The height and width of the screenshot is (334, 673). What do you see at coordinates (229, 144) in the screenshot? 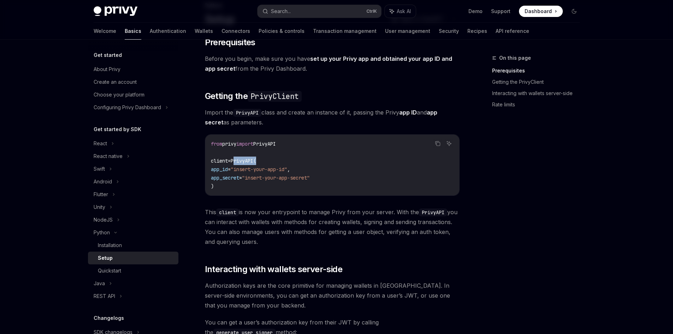
I see `span: privy` at bounding box center [229, 144].